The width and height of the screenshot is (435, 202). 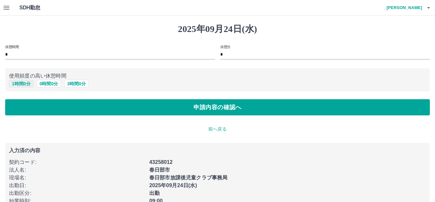 I want to click on p: 契約コード :, so click(x=77, y=162).